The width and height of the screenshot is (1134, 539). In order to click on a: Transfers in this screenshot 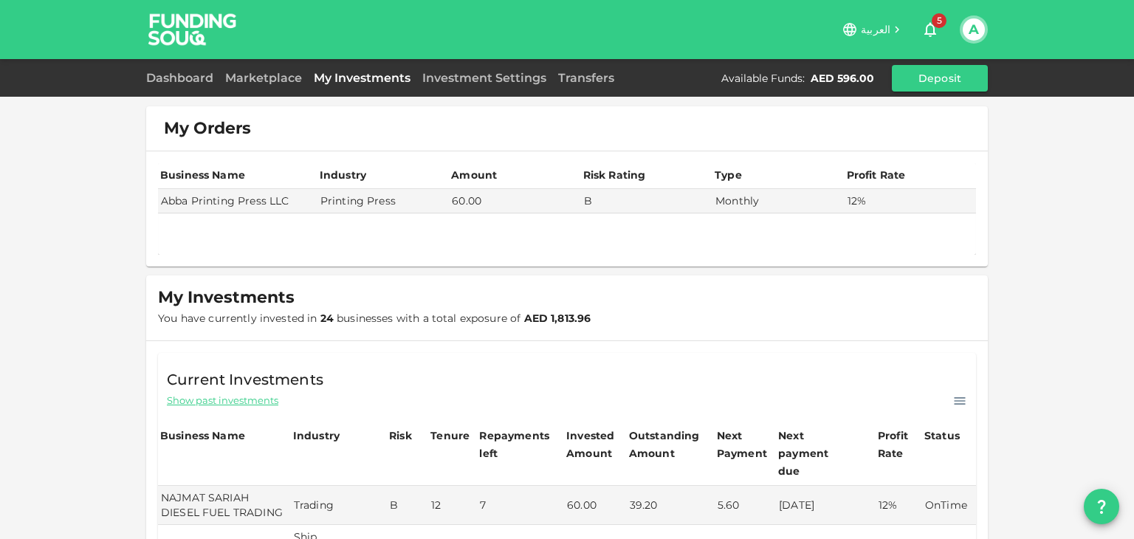, I will do `click(586, 77)`.